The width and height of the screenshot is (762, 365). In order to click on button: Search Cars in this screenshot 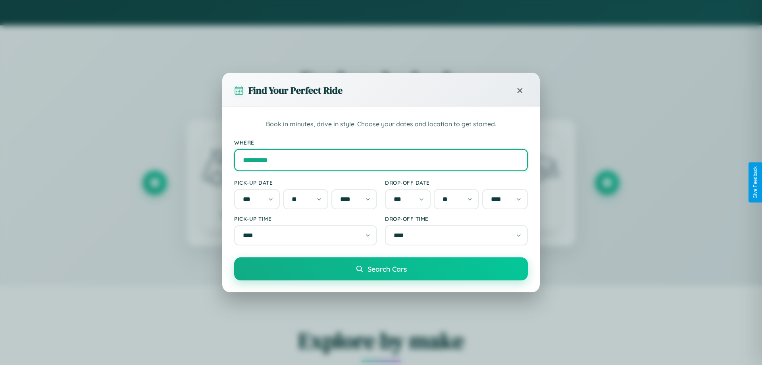, I will do `click(381, 269)`.